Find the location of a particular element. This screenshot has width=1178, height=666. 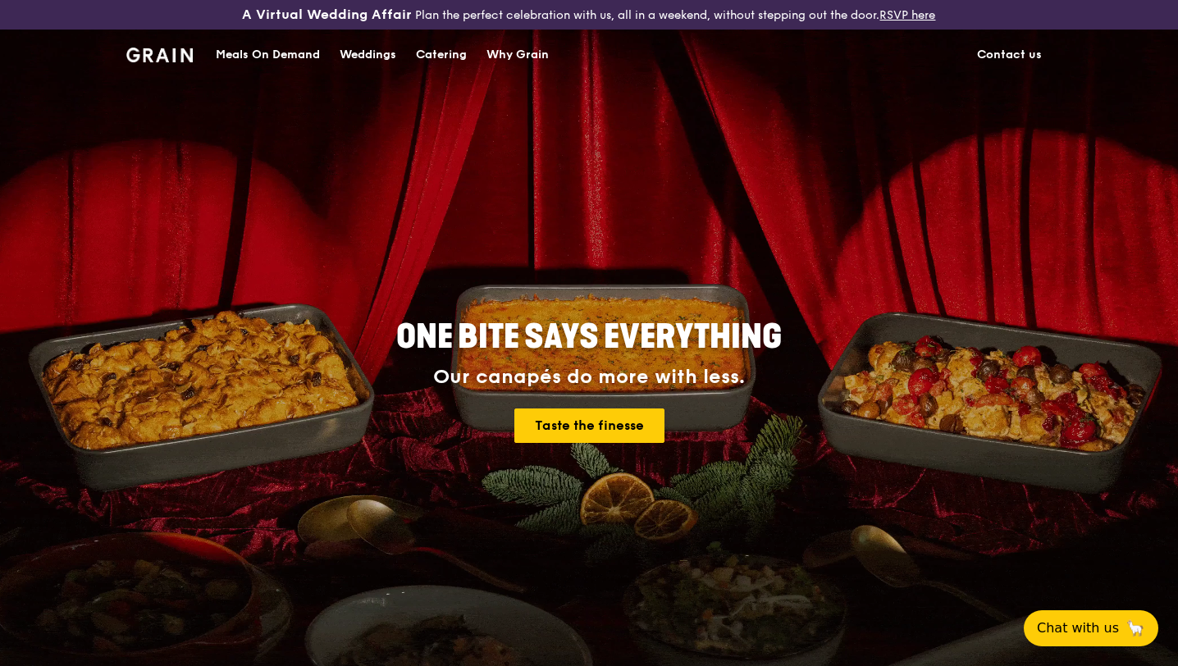

span: Chat with us is located at coordinates (1078, 628).